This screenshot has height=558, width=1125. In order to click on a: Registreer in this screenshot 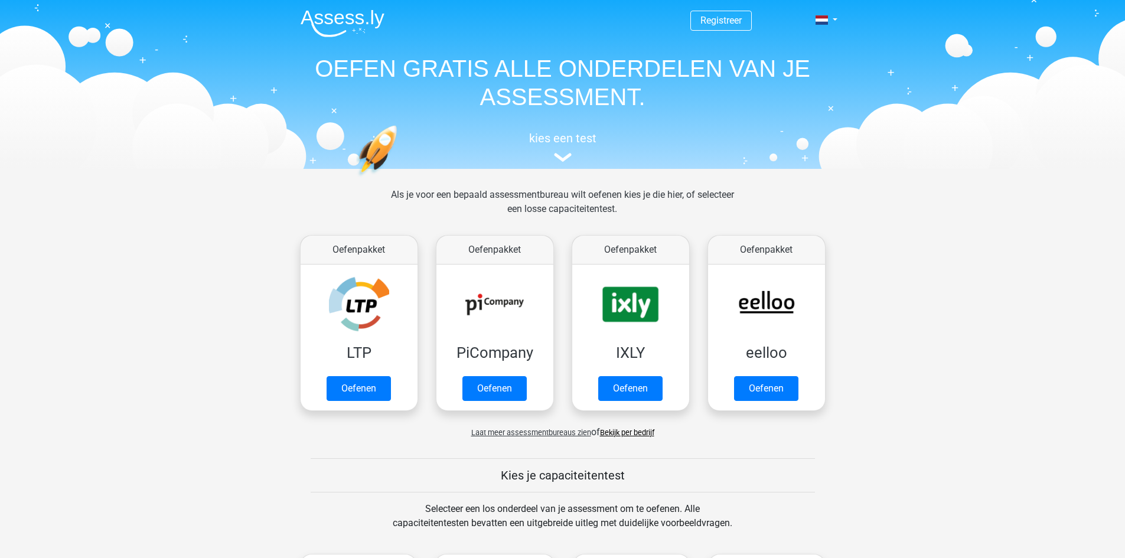, I will do `click(721, 20)`.